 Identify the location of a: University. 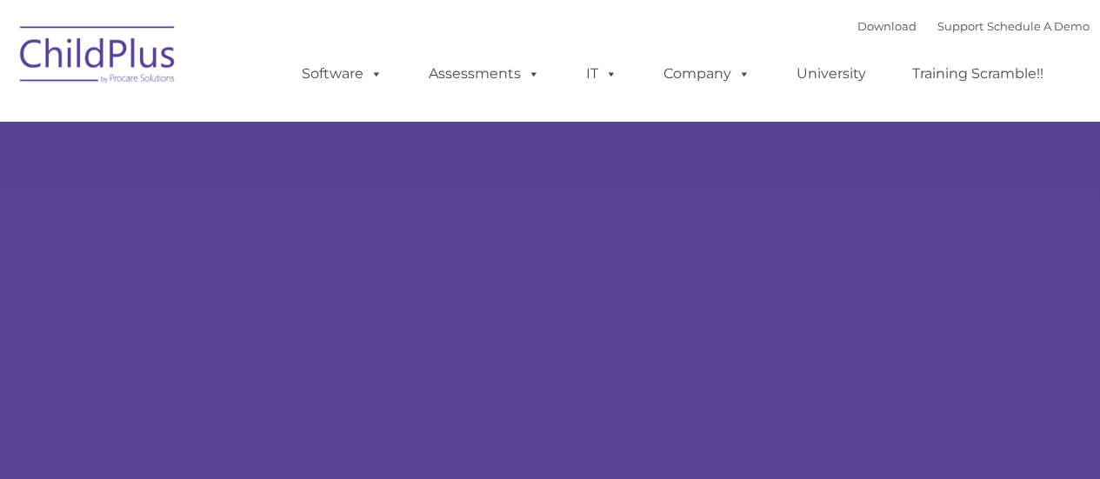
(832, 74).